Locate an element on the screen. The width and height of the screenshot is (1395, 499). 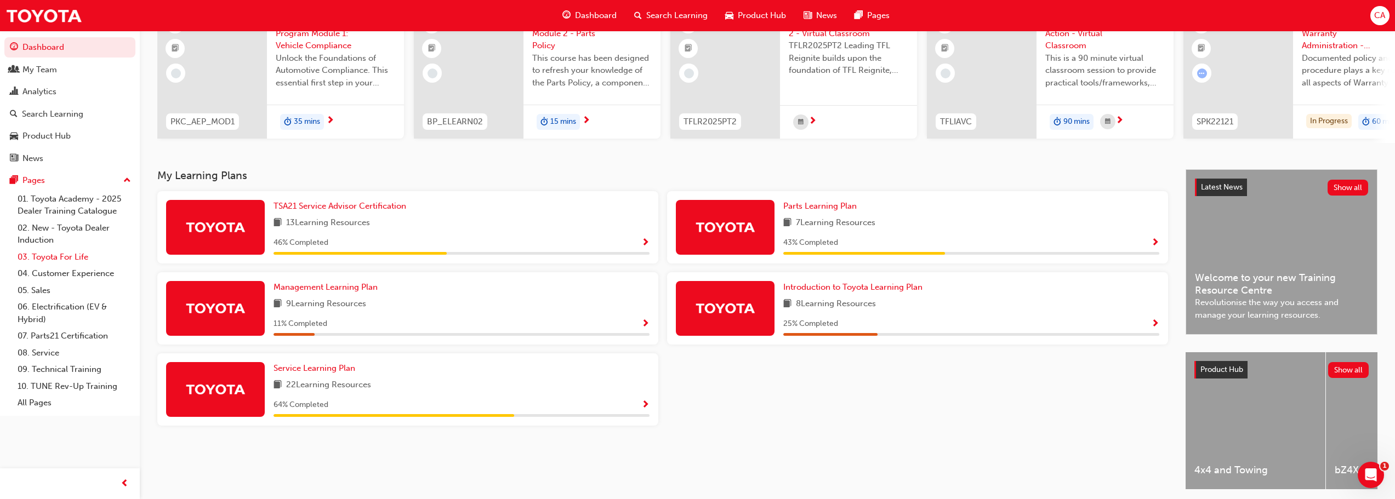
a: news-iconNews is located at coordinates (820, 15).